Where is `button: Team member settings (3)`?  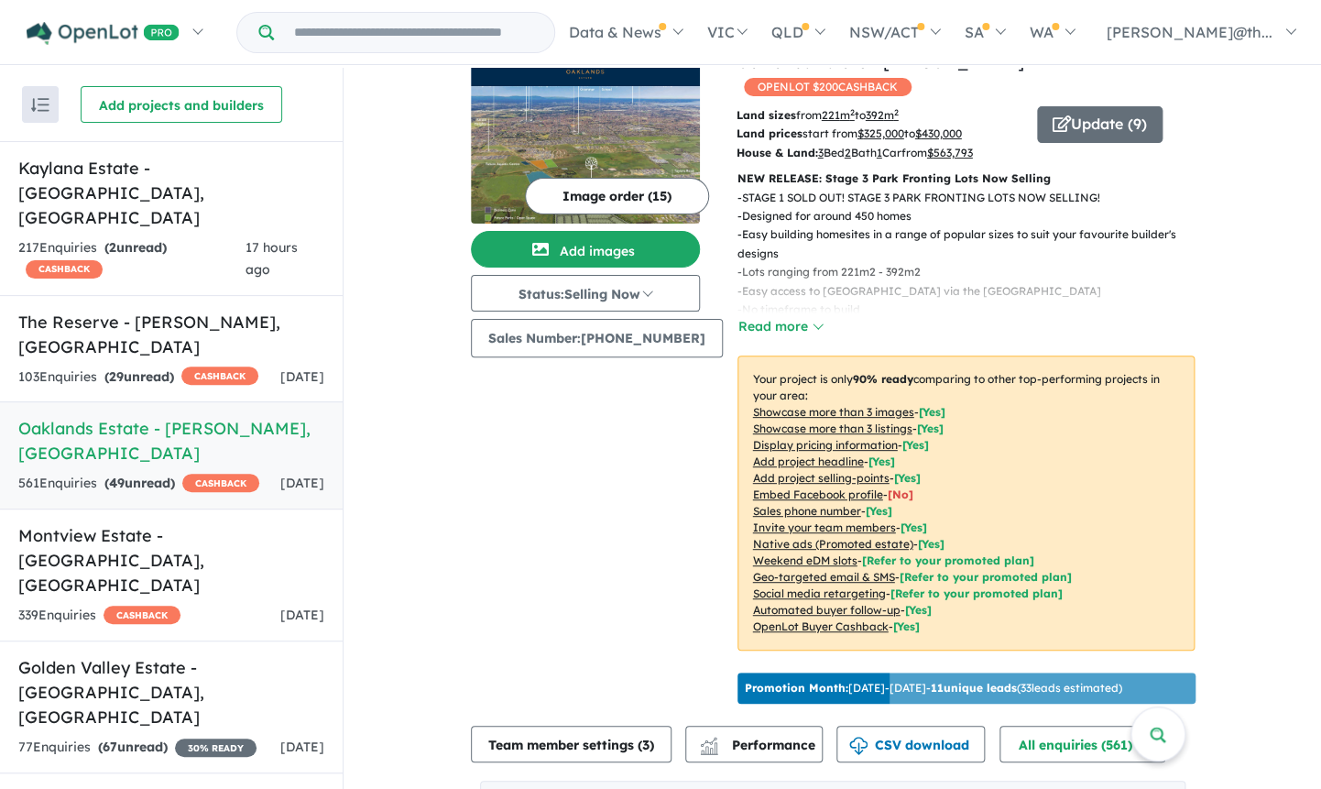
button: Team member settings (3) is located at coordinates (571, 744).